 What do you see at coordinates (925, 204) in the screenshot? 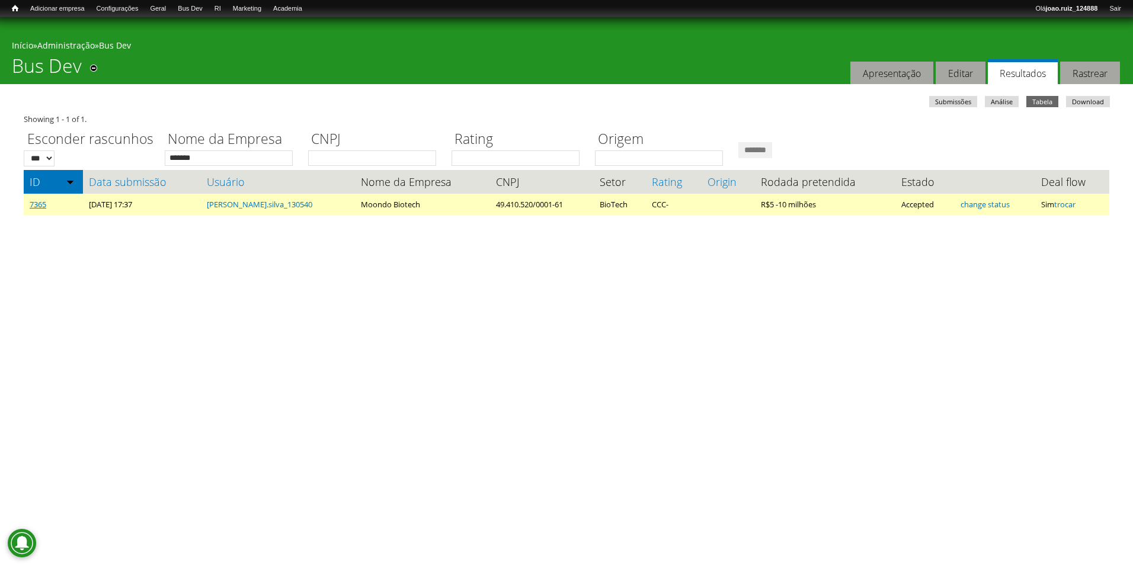
I see `td: Accepted` at bounding box center [925, 204].